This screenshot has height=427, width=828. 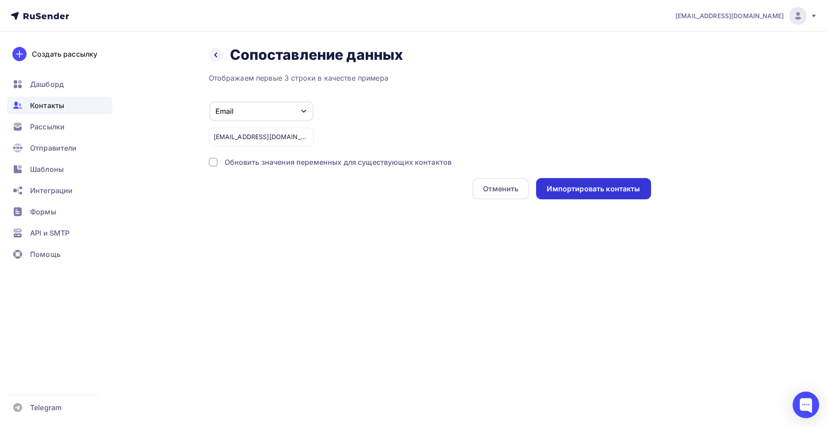 What do you see at coordinates (47, 84) in the screenshot?
I see `span: Дашборд` at bounding box center [47, 84].